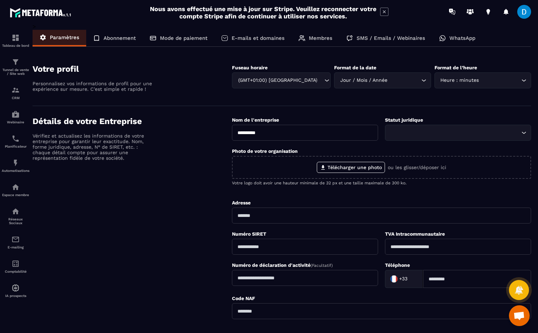 The width and height of the screenshot is (538, 333). Describe the element at coordinates (132, 121) in the screenshot. I see `h4: Détails de votre Entreprise` at that location.